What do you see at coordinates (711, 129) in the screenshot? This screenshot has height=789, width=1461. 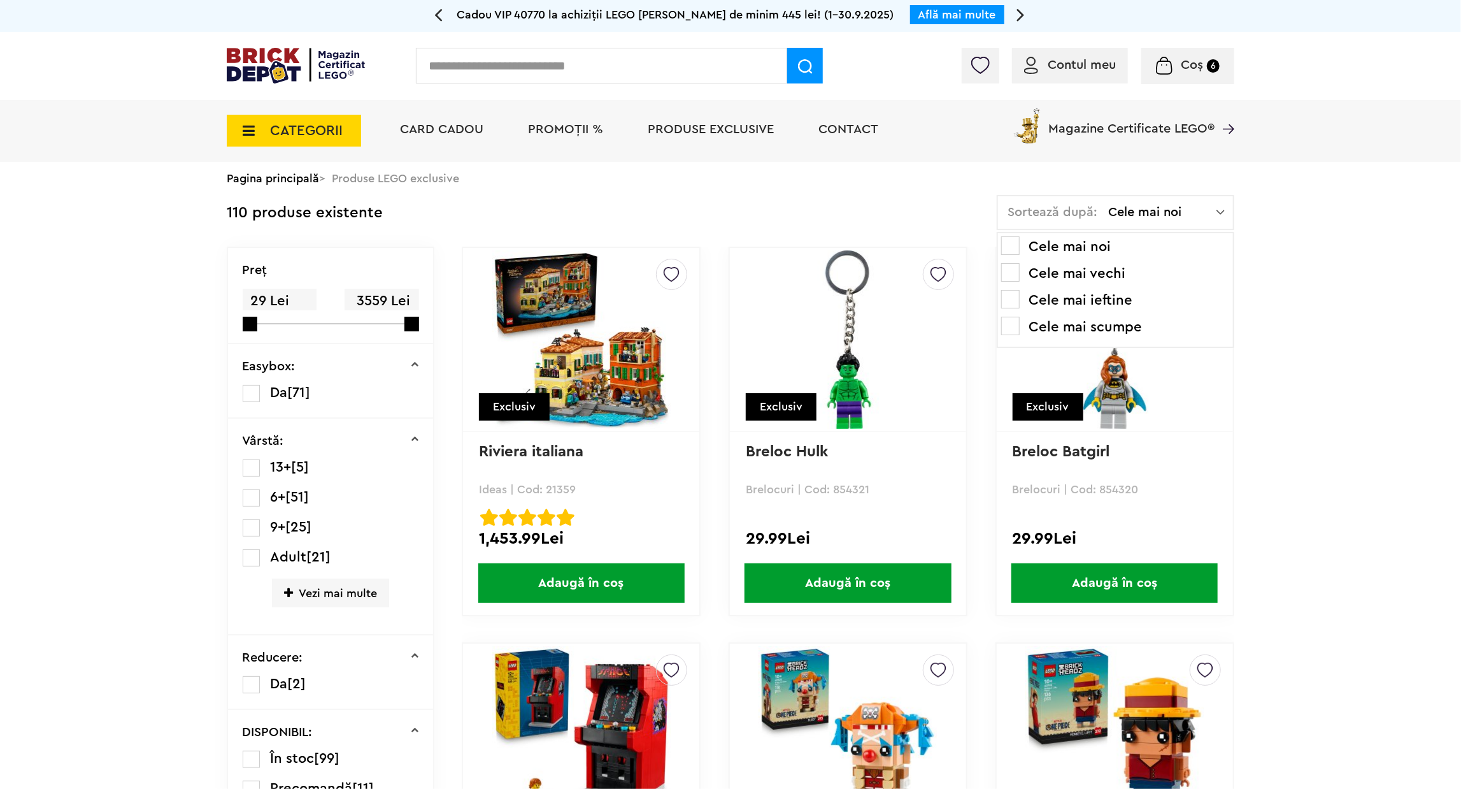 I see `span: Produse exclusive` at bounding box center [711, 129].